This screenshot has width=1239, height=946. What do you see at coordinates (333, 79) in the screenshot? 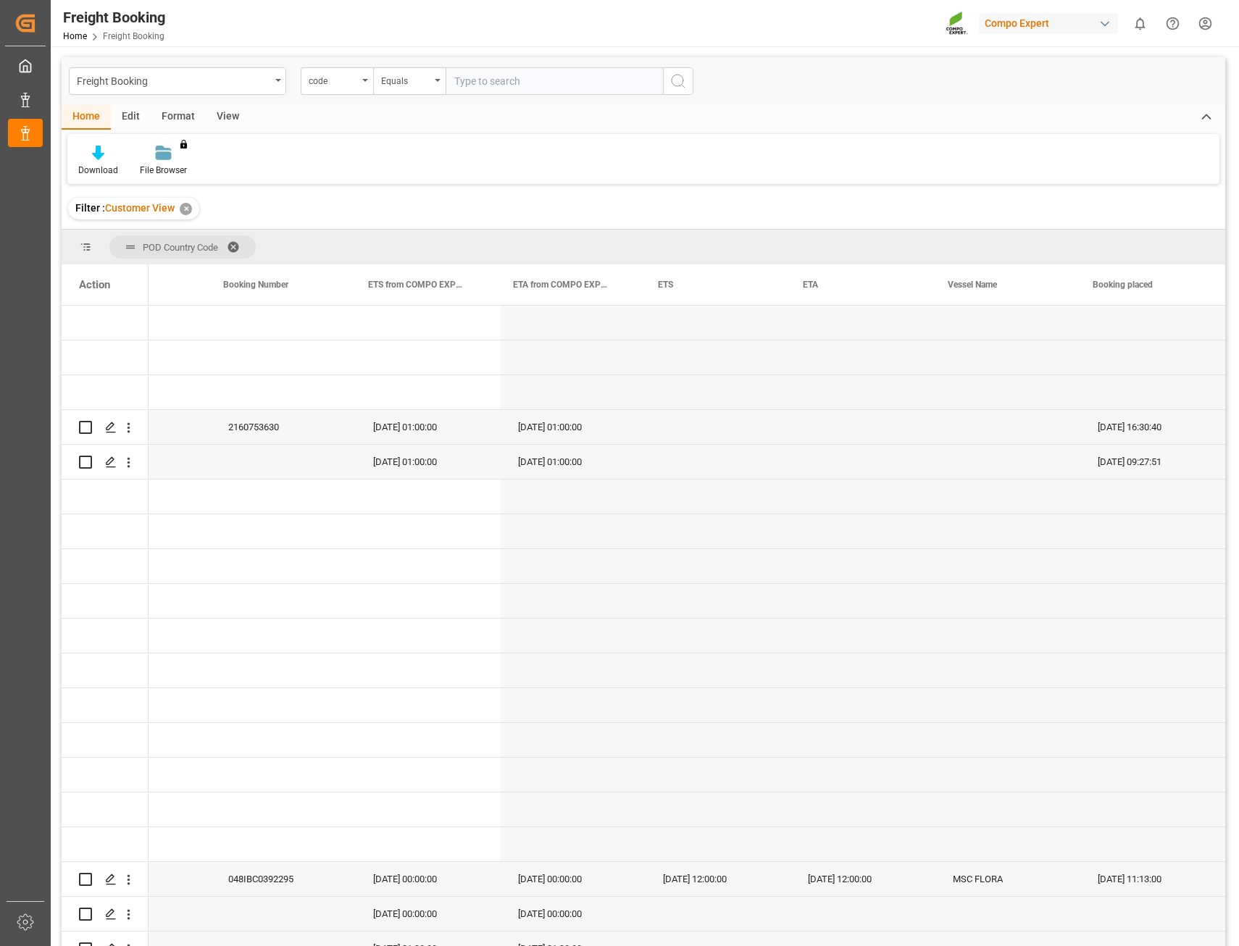
I see `div: code` at bounding box center [333, 79].